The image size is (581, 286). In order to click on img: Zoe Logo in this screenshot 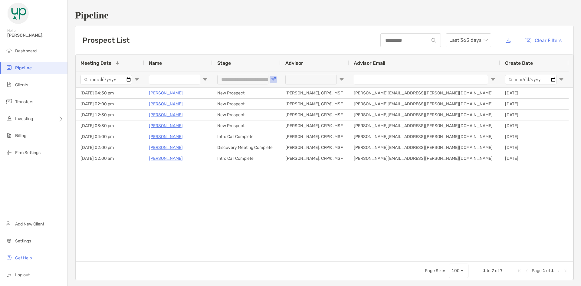, I will do `click(18, 13)`.